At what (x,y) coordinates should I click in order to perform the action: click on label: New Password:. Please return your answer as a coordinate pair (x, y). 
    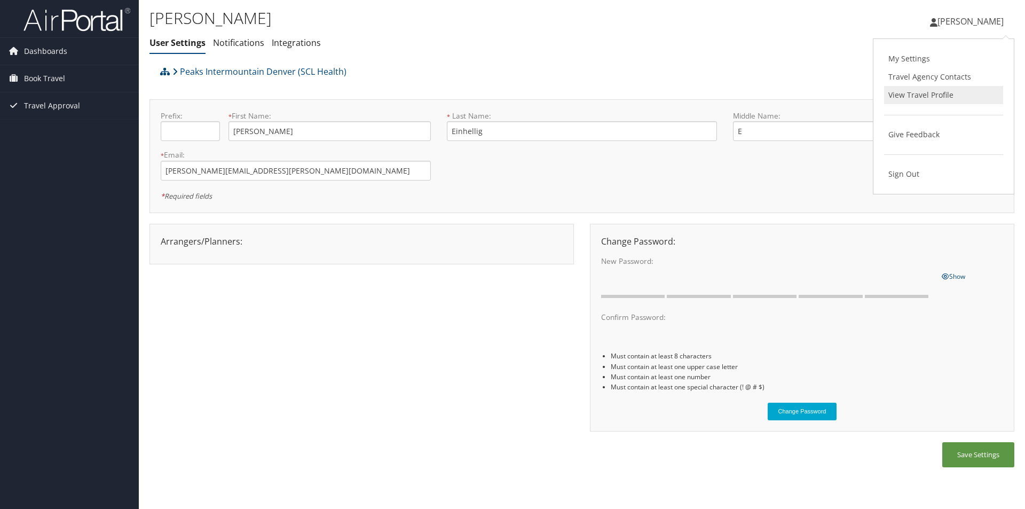
    Looking at the image, I should click on (767, 261).